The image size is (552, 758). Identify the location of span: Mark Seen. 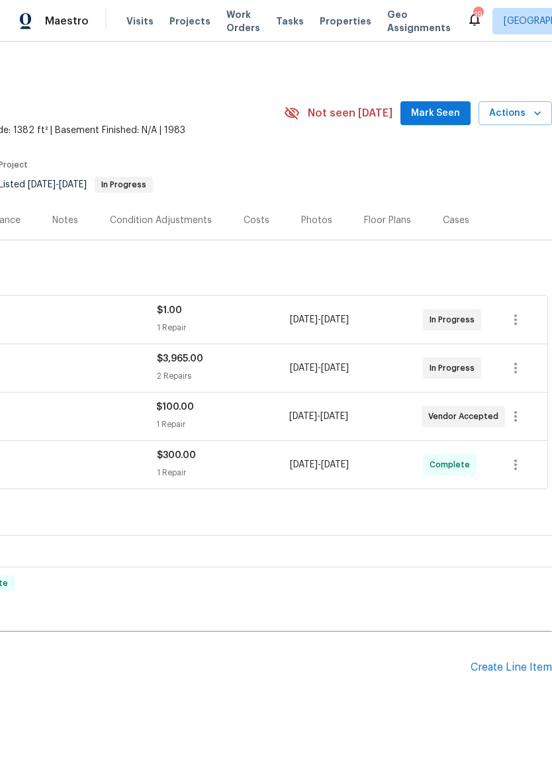
(435, 113).